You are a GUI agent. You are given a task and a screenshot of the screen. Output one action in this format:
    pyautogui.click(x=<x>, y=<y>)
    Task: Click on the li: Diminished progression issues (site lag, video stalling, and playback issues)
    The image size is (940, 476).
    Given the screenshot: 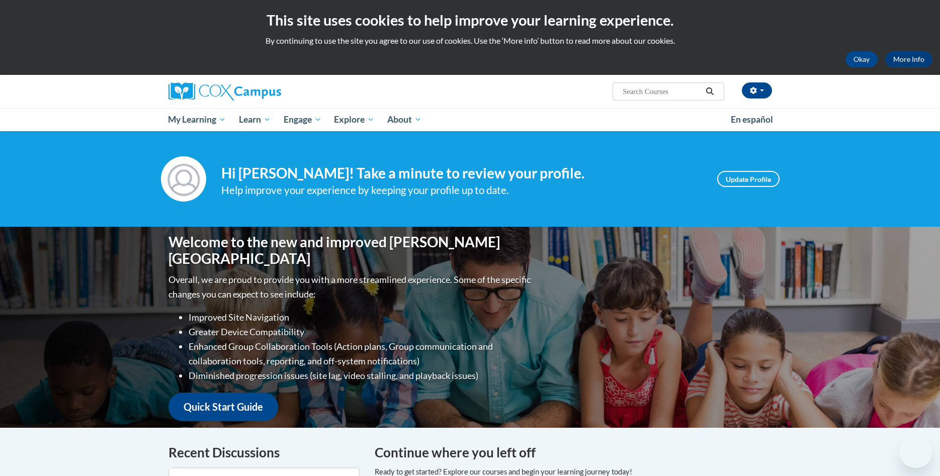 What is the action you would take?
    pyautogui.click(x=361, y=376)
    